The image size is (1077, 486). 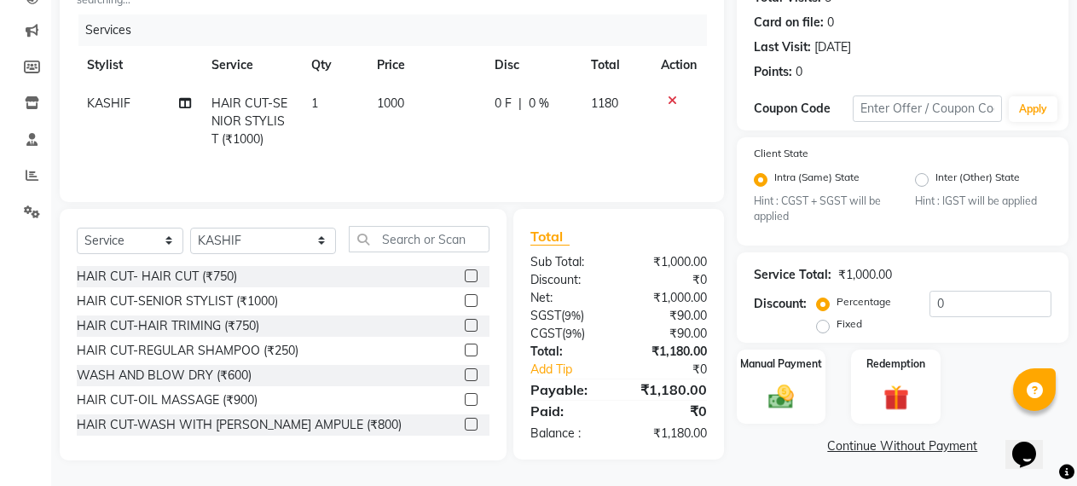 What do you see at coordinates (390, 103) in the screenshot?
I see `span: 1000` at bounding box center [390, 103].